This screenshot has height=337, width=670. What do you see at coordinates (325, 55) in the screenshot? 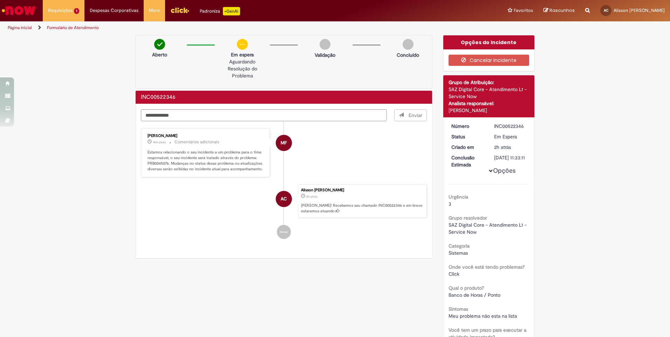
I see `p: Validação` at bounding box center [325, 55].